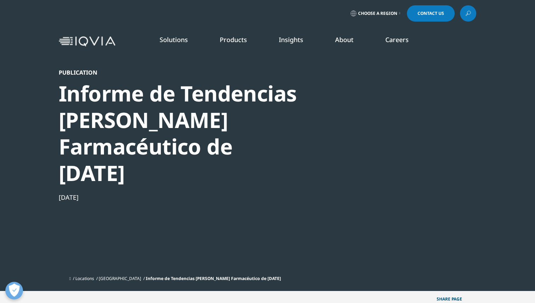 The width and height of the screenshot is (535, 303). I want to click on span: Contact Us, so click(431, 13).